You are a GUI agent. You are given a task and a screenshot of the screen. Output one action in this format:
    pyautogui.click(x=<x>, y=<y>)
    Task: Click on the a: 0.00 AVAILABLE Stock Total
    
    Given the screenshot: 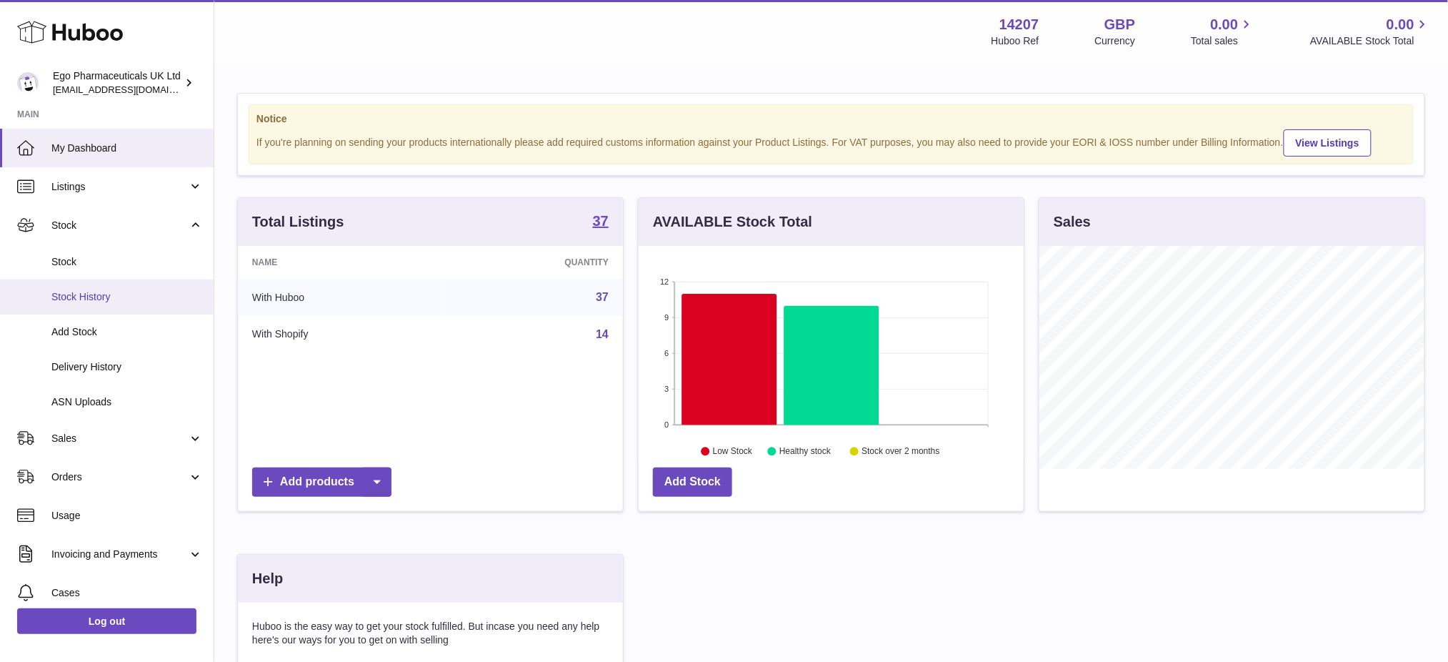 What is the action you would take?
    pyautogui.click(x=1370, y=31)
    